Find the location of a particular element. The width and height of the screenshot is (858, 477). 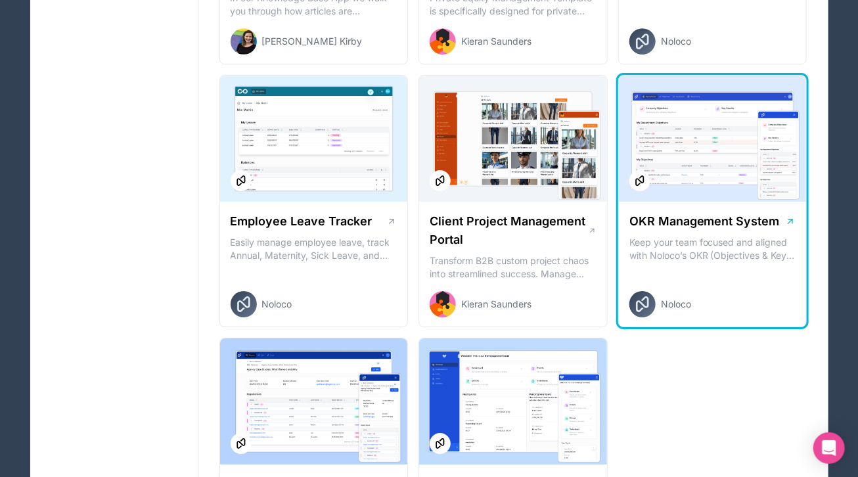

h1: Employee Leave Tracker is located at coordinates (302, 222).